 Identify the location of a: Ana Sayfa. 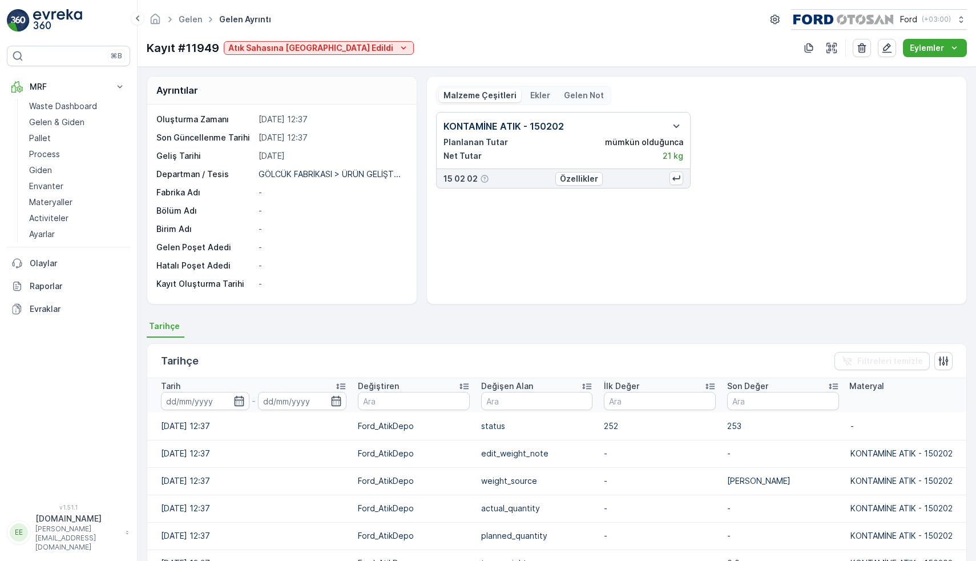
(155, 22).